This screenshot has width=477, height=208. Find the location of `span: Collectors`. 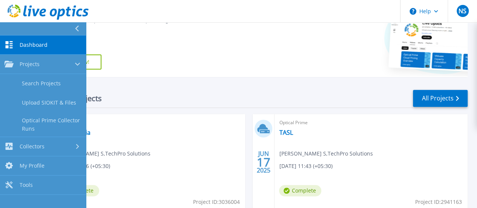

span: Collectors is located at coordinates (32, 146).